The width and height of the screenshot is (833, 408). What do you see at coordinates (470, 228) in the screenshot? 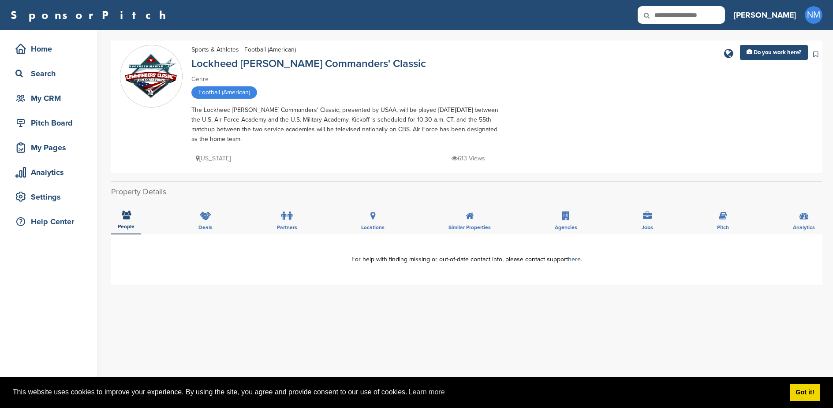
I see `span: Similar Properties` at bounding box center [470, 228].